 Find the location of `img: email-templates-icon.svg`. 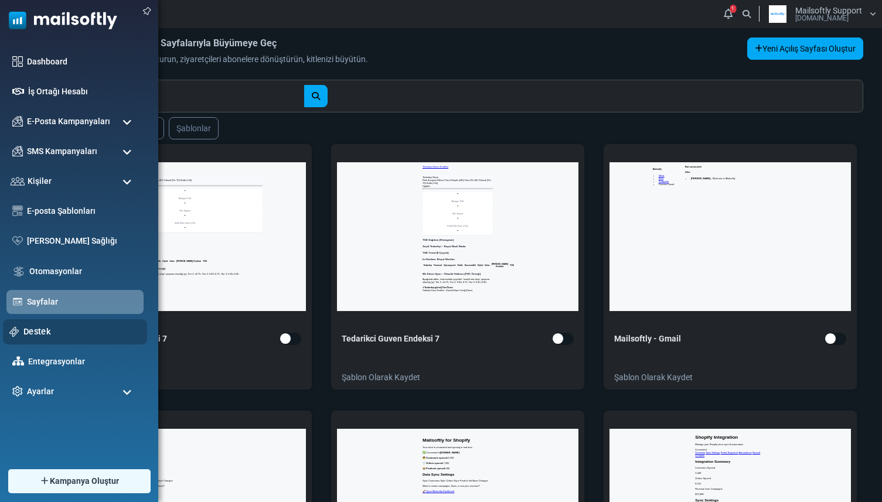

img: email-templates-icon.svg is located at coordinates (18, 211).